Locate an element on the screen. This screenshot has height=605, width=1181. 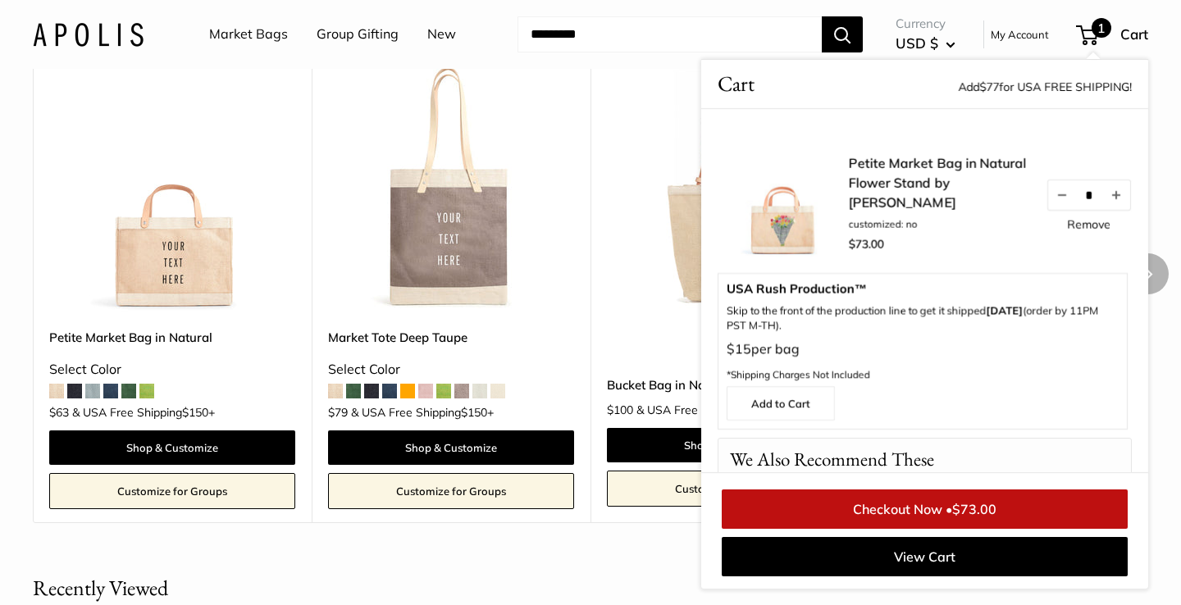
span: USD $ is located at coordinates (917, 43).